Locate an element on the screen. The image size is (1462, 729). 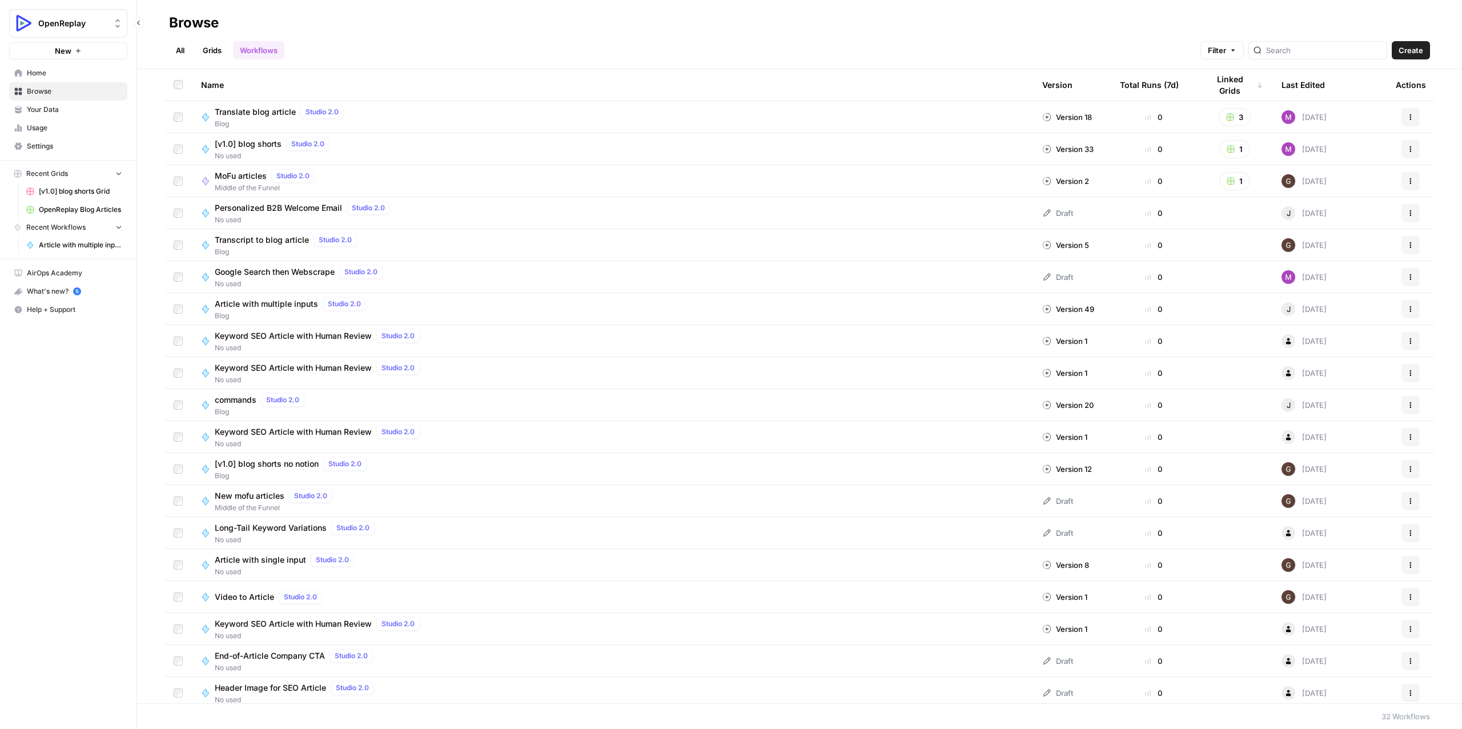
div: Version 1 is located at coordinates (1065, 341).